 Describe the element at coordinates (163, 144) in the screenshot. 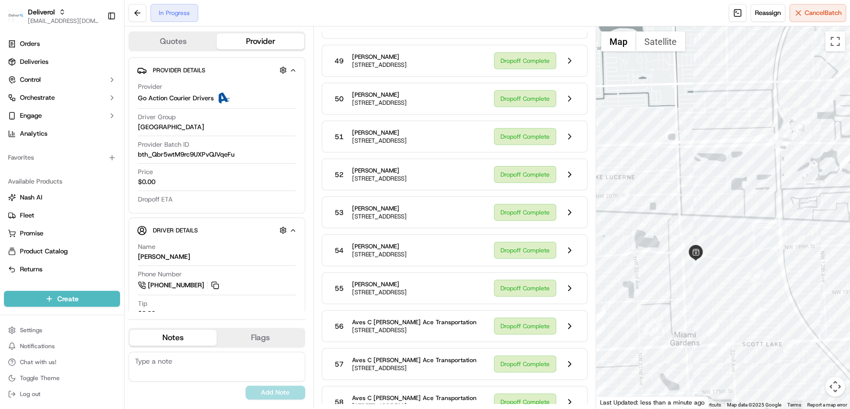

I see `span: Provider Batch ID` at that location.